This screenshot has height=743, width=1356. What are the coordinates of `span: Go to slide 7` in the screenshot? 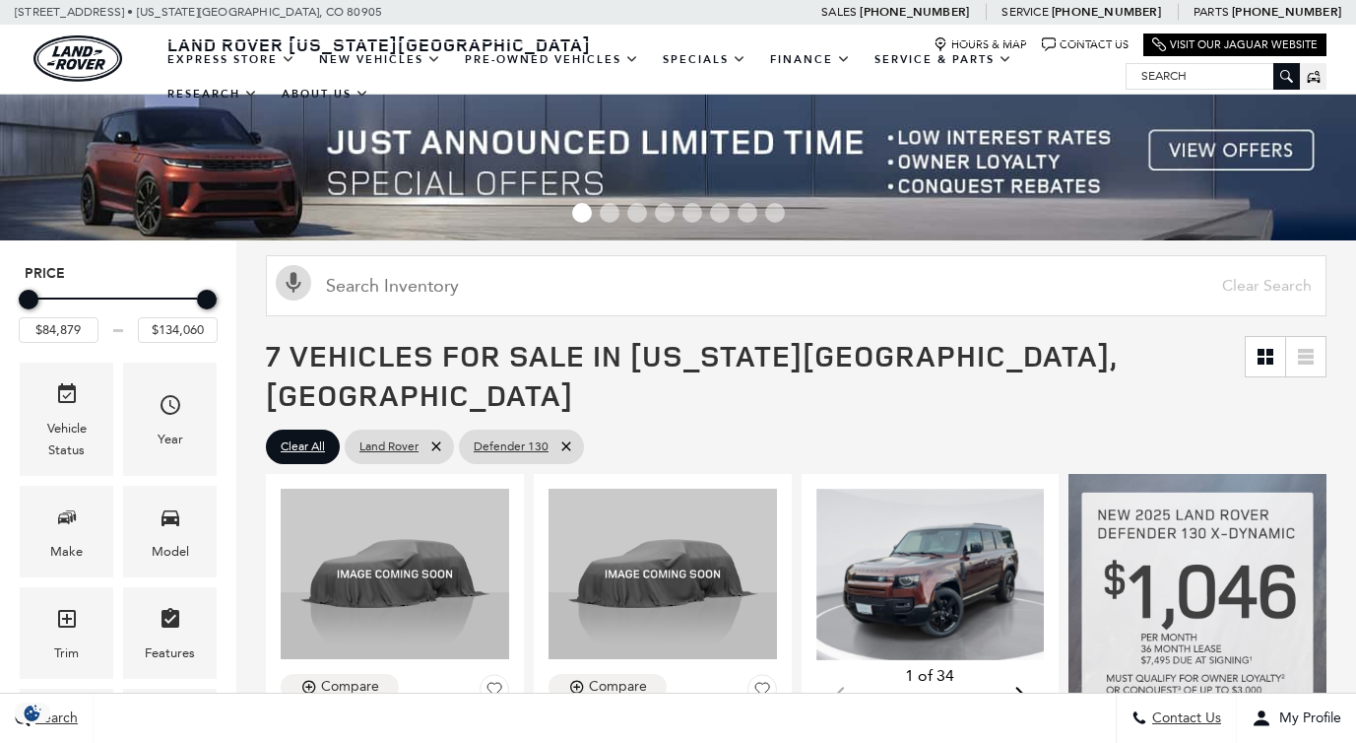 It's located at (748, 213).